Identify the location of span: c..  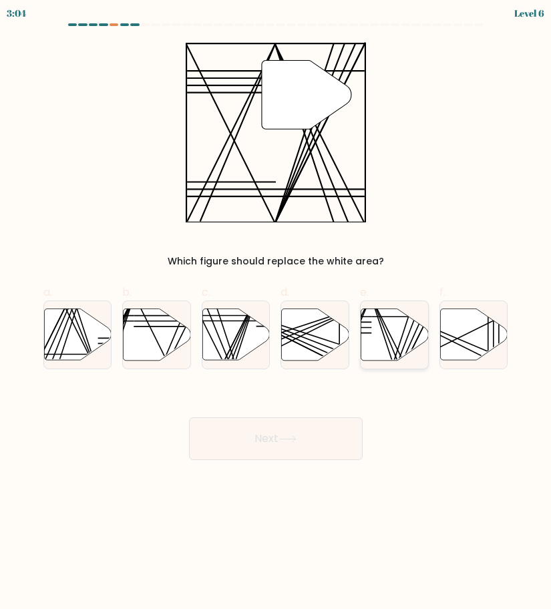
(206, 292).